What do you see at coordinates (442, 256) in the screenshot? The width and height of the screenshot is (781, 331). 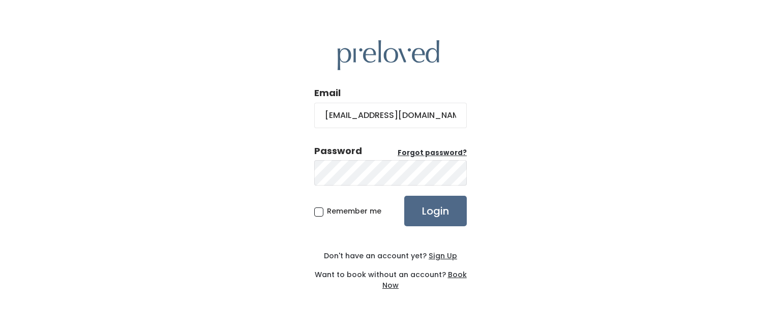 I see `a: Sign Up` at bounding box center [442, 256].